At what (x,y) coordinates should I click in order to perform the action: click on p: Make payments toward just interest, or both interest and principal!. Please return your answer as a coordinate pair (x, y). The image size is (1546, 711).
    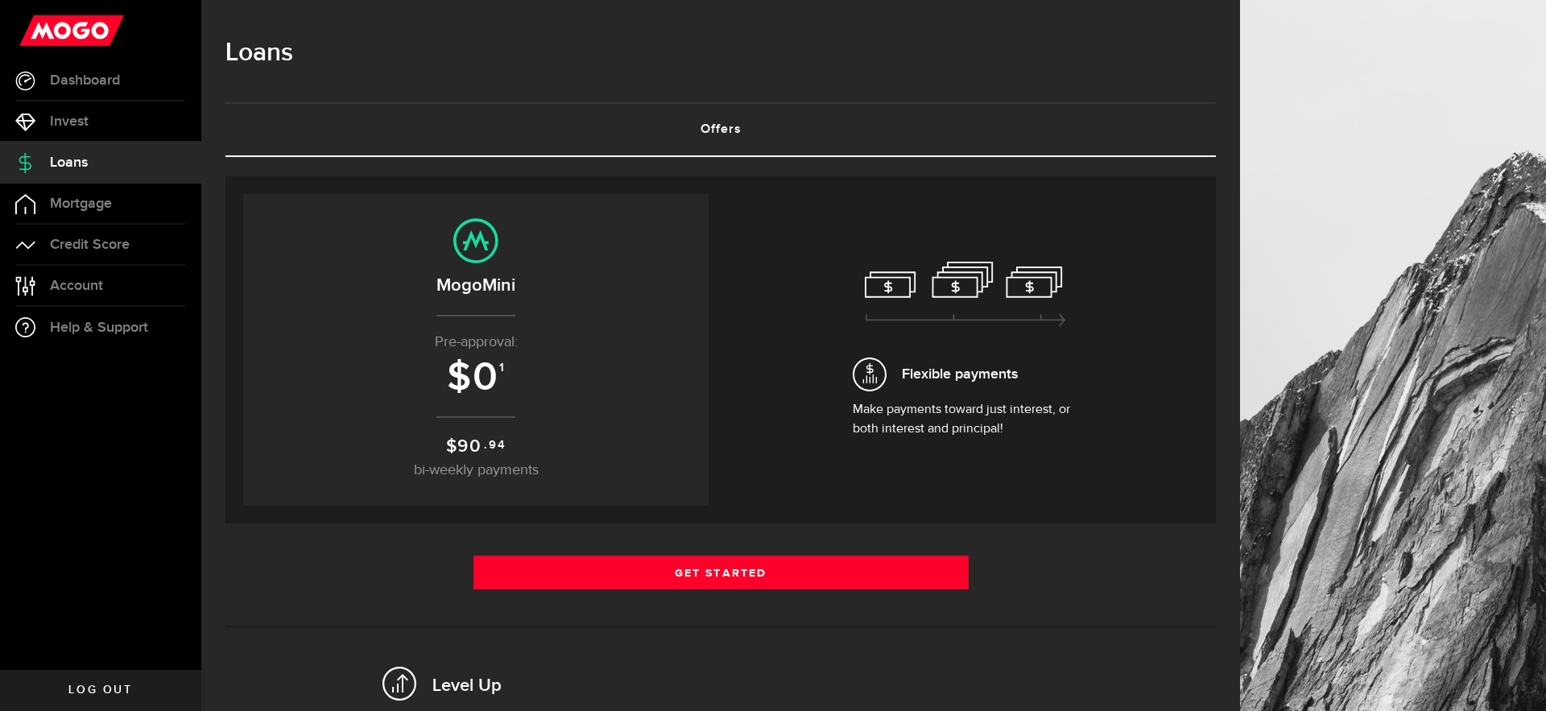
    Looking at the image, I should click on (966, 420).